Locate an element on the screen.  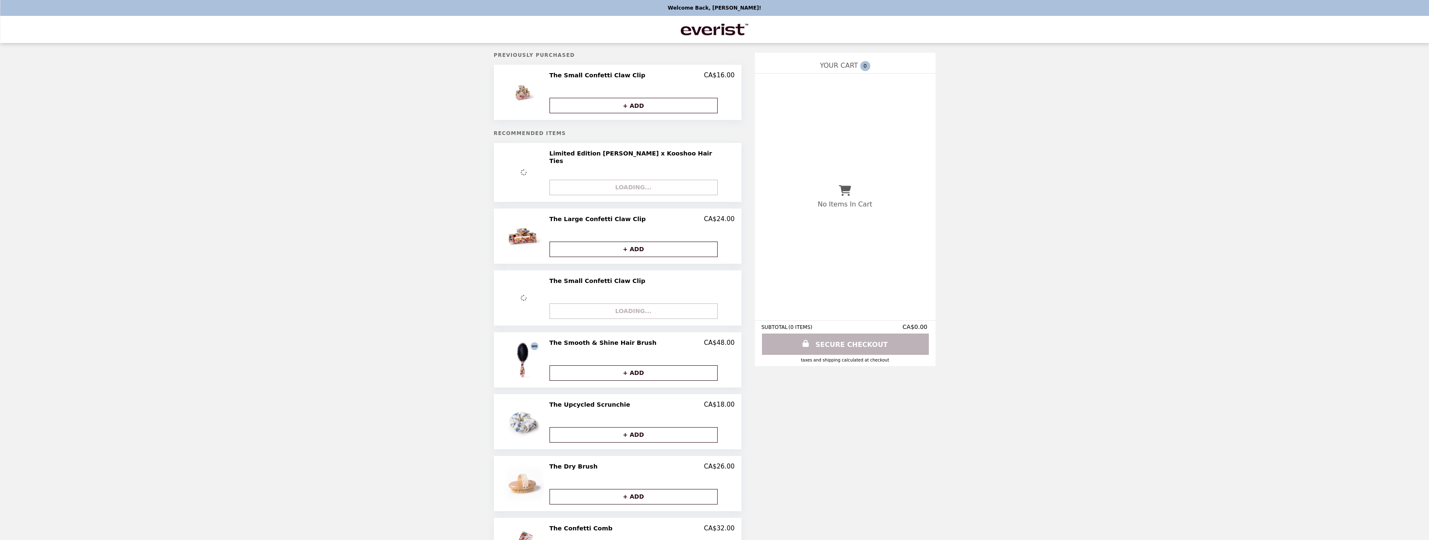
p: CA$16.00 is located at coordinates (719, 75).